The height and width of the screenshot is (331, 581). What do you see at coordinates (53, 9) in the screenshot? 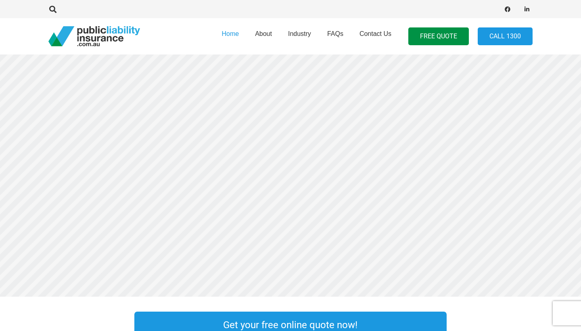
I see `a: Search` at bounding box center [53, 9].